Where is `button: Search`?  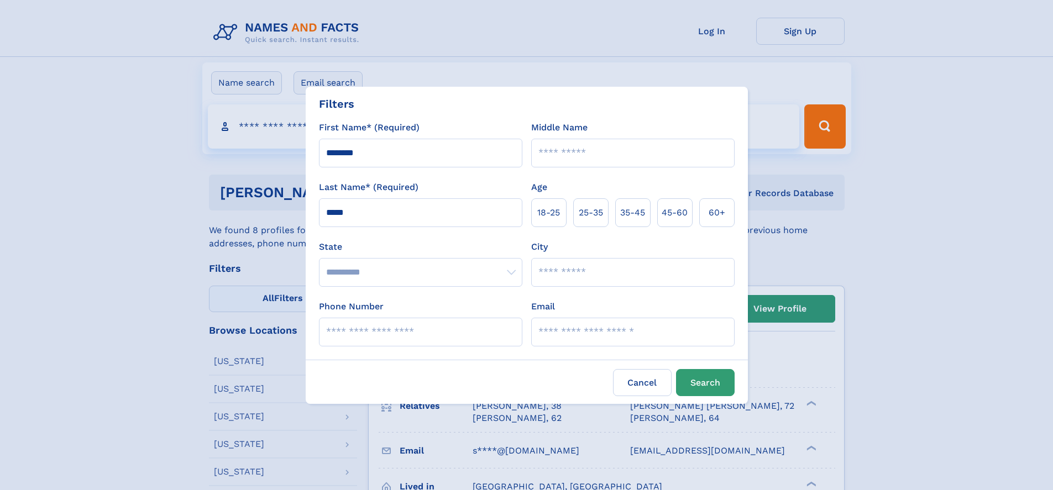
button: Search is located at coordinates (705, 382).